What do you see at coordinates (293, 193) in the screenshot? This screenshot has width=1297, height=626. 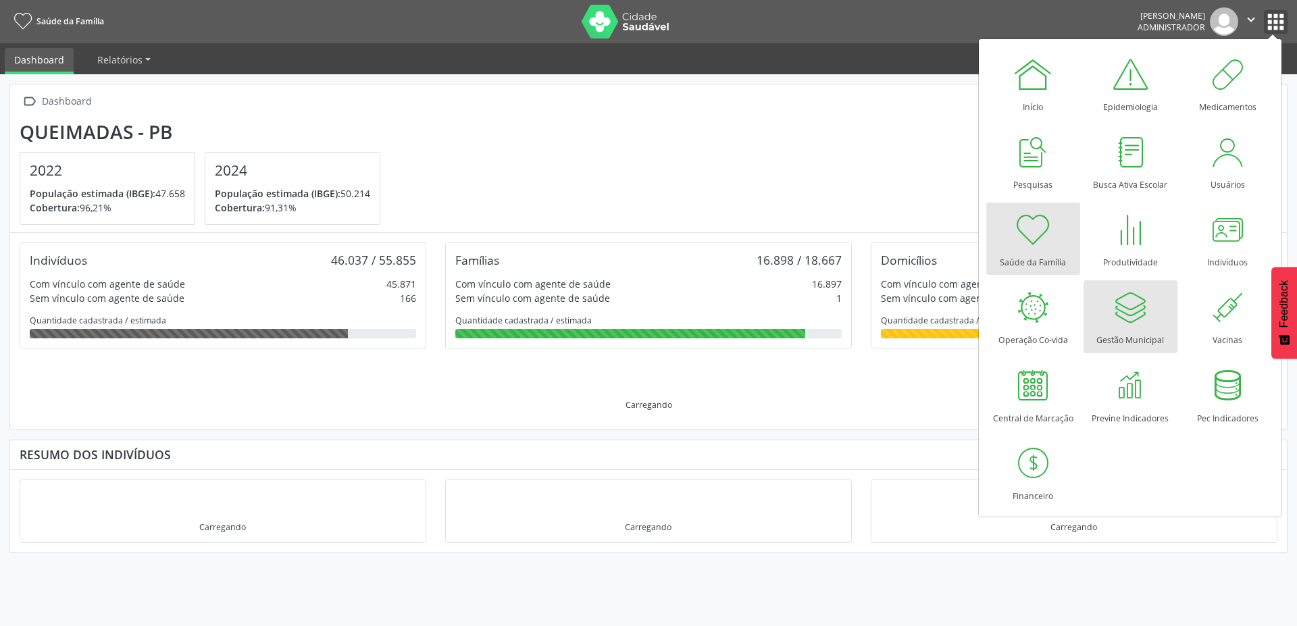 I see `p: 50.214` at bounding box center [293, 193].